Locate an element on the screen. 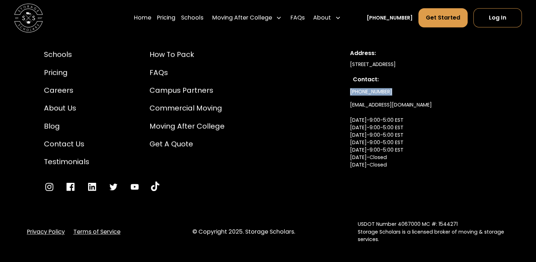 Image resolution: width=536 pixels, height=262 pixels. div: © Copyright 2025. Storage Scholars. is located at coordinates (268, 231).